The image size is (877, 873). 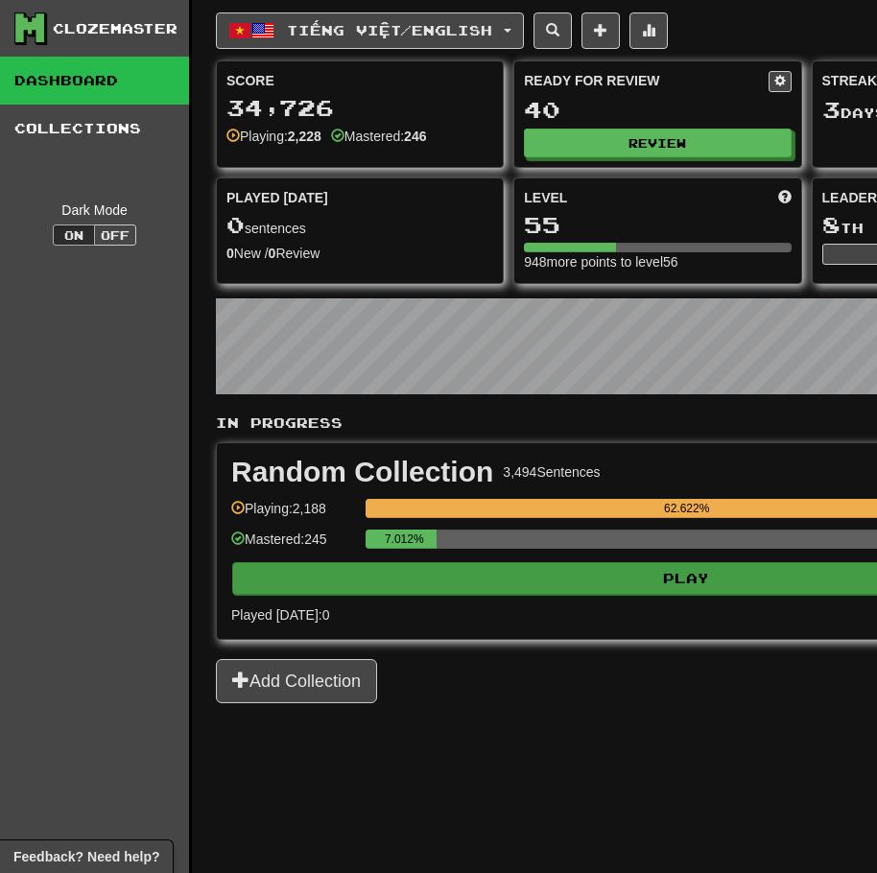 What do you see at coordinates (115, 29) in the screenshot?
I see `div: Clozemaster` at bounding box center [115, 29].